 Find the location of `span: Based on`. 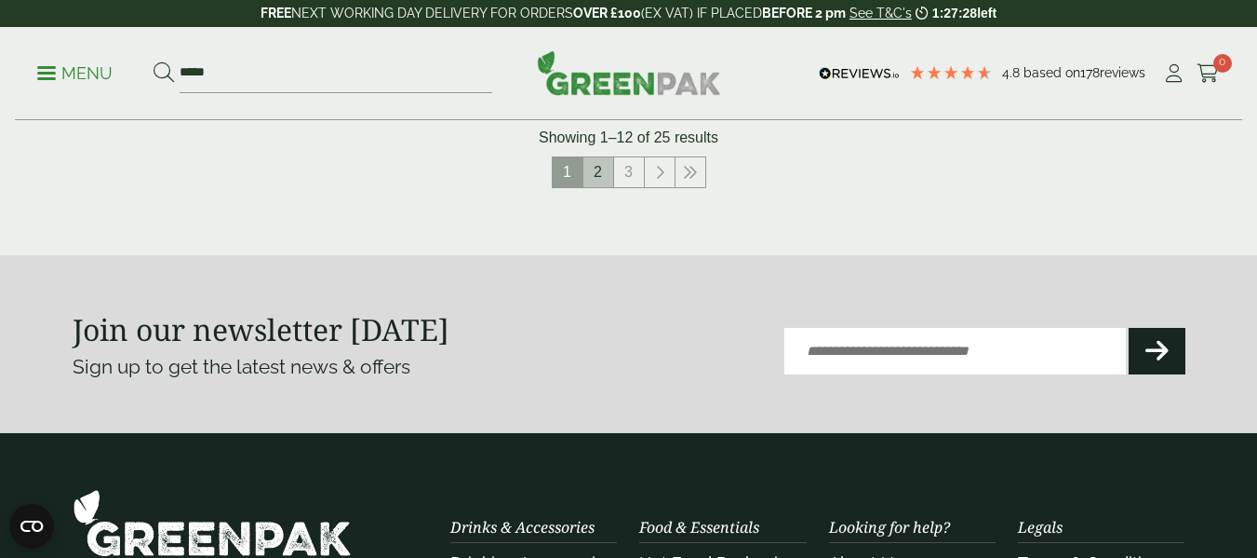

span: Based on is located at coordinates (1052, 73).